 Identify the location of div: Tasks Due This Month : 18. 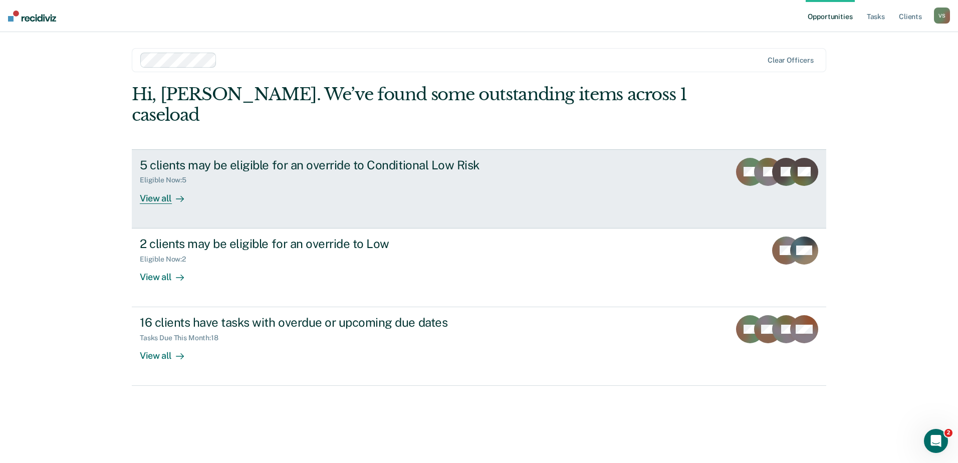
(183, 338).